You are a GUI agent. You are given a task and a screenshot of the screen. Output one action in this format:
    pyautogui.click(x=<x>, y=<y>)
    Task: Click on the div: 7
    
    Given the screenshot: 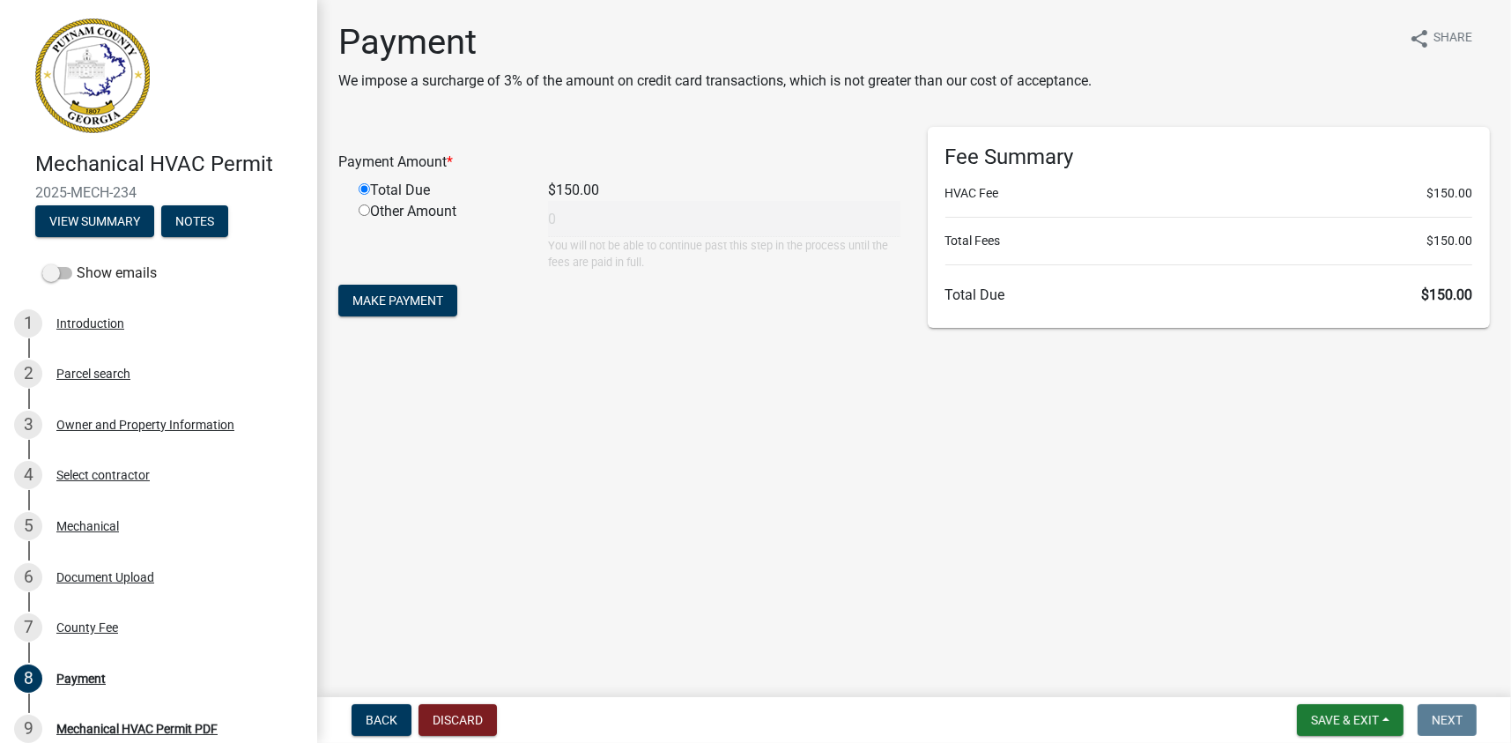 What is the action you would take?
    pyautogui.click(x=28, y=627)
    